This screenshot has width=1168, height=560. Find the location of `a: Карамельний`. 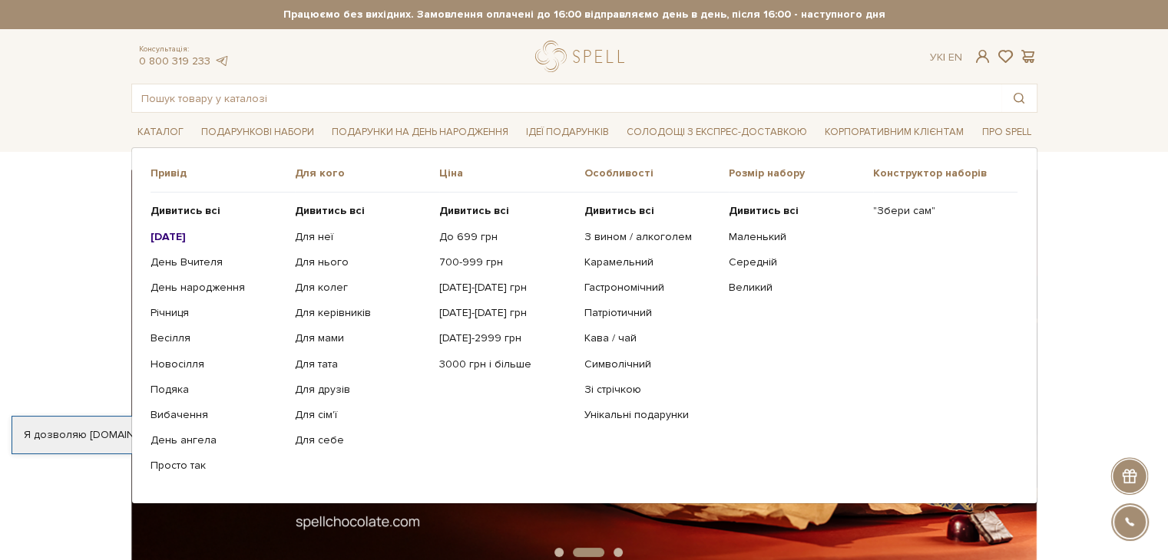

a: Карамельний is located at coordinates (650, 263).